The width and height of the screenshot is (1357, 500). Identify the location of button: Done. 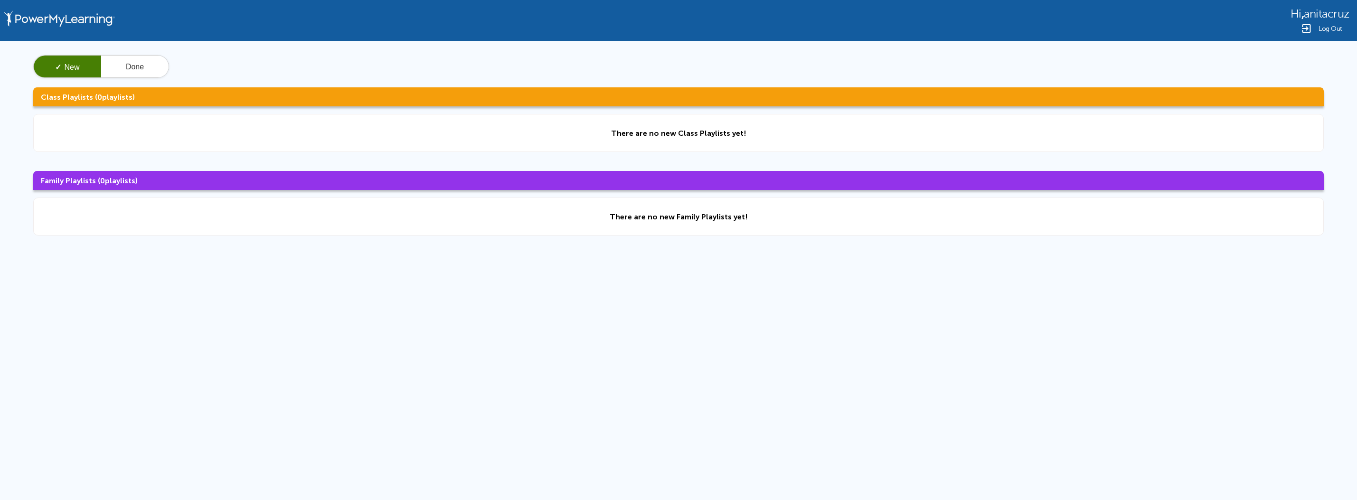
(135, 67).